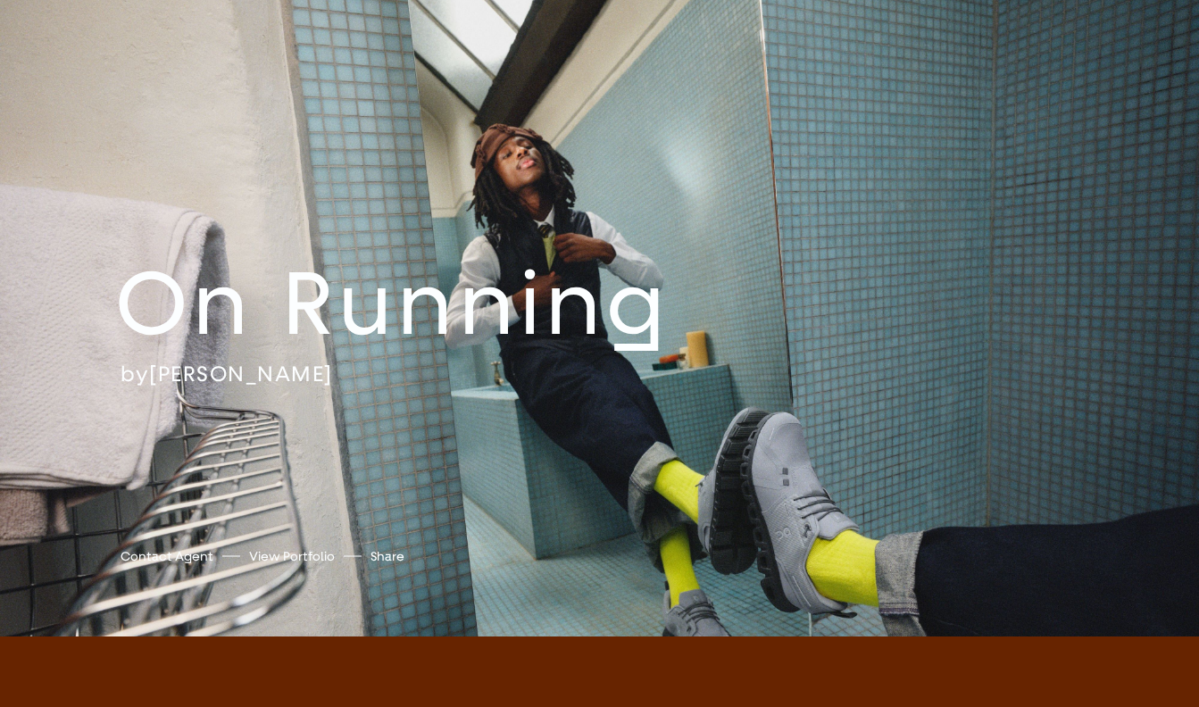 The image size is (1199, 707). Describe the element at coordinates (292, 556) in the screenshot. I see `a: View Portfolio` at that location.